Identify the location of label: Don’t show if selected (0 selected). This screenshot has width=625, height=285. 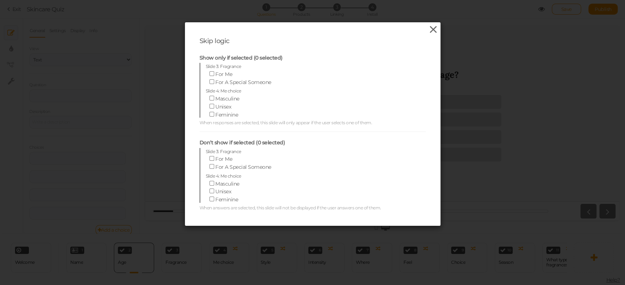
(242, 143).